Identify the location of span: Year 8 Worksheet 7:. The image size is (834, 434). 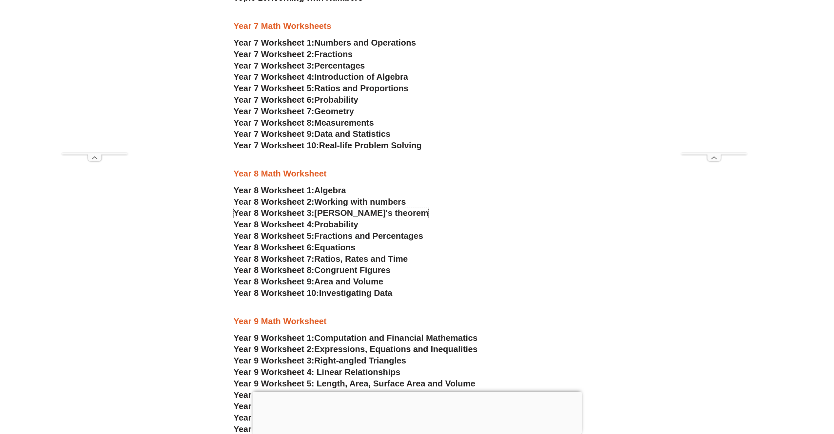
(274, 259).